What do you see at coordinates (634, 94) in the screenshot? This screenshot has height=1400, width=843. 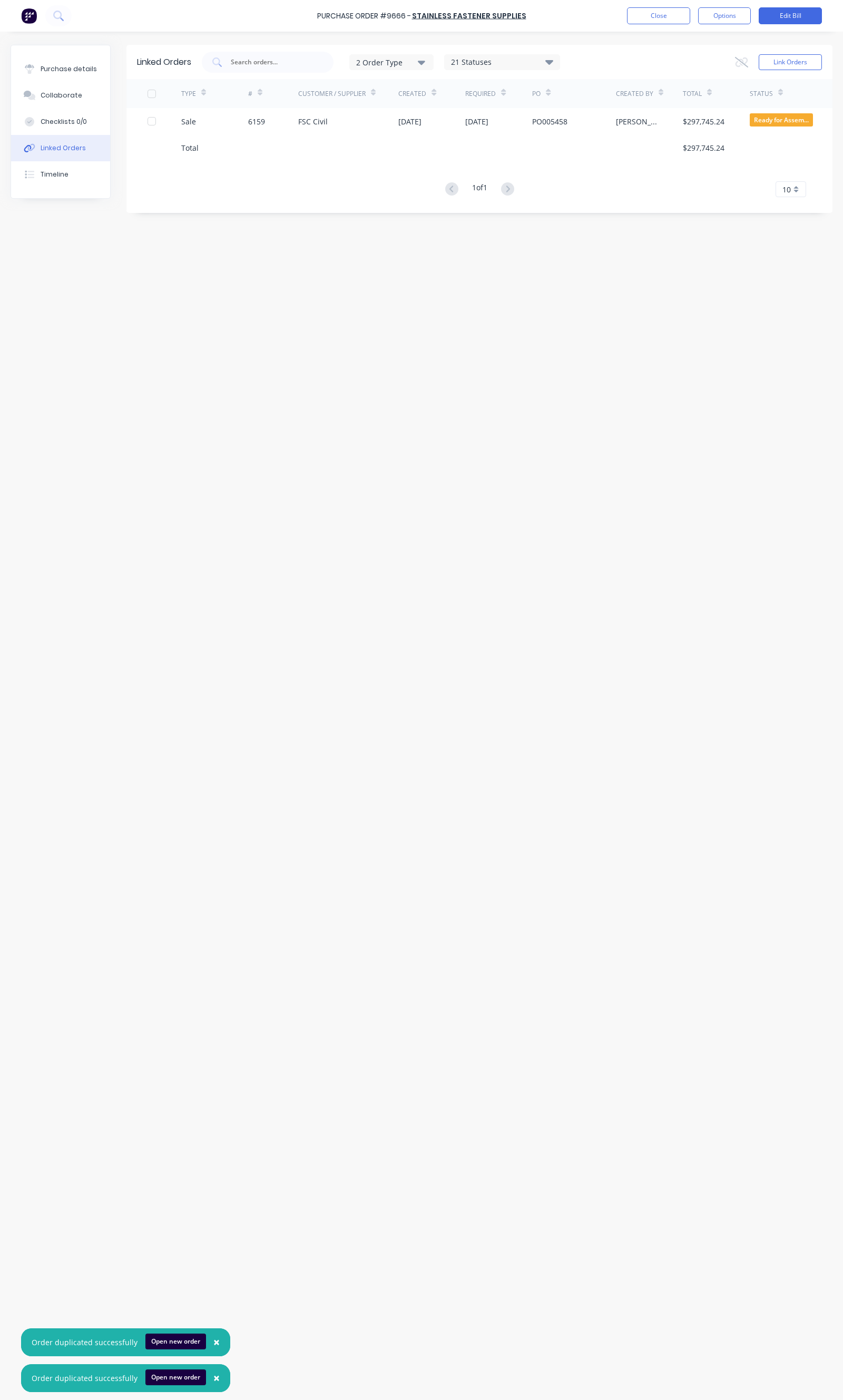 I see `div: Created By` at bounding box center [634, 94].